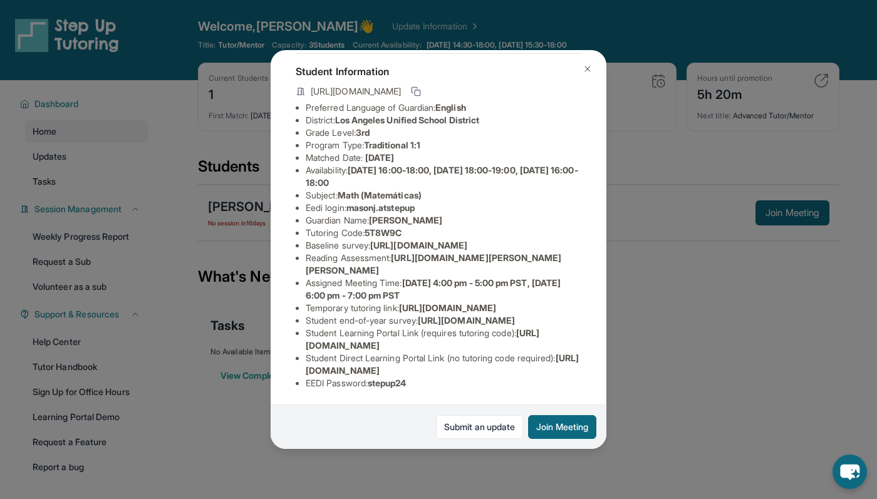 The image size is (877, 499). What do you see at coordinates (383, 232) in the screenshot?
I see `span: 5T8W9C` at bounding box center [383, 232].